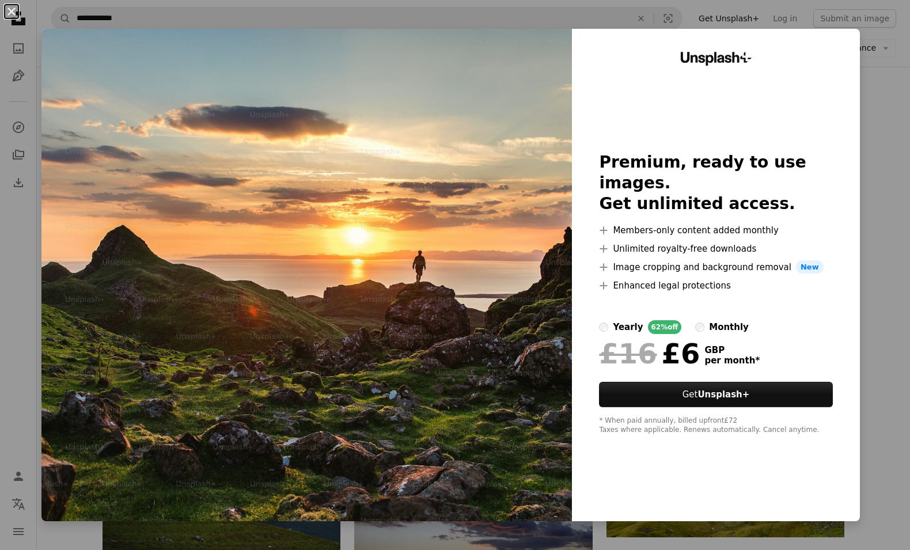  What do you see at coordinates (715, 267) in the screenshot?
I see `li: Image cropping and background removal` at bounding box center [715, 267].